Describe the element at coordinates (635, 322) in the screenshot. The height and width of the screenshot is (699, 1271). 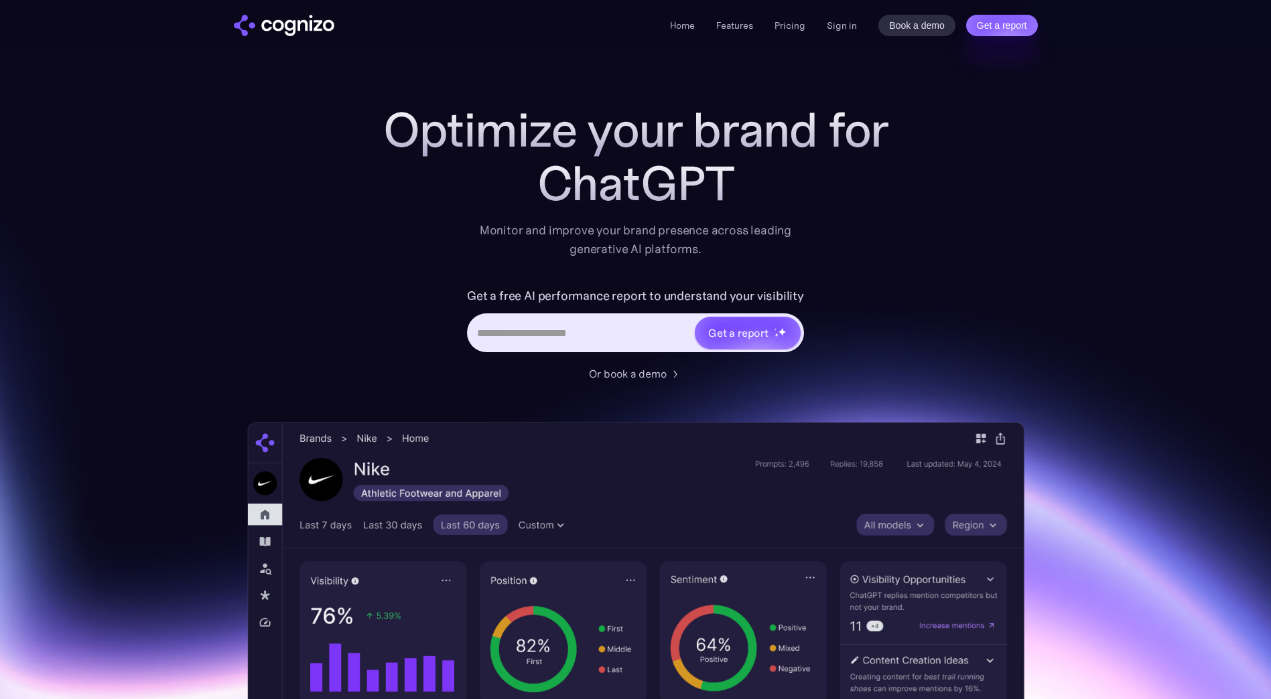
I see `form: Hero URL Input Form` at that location.